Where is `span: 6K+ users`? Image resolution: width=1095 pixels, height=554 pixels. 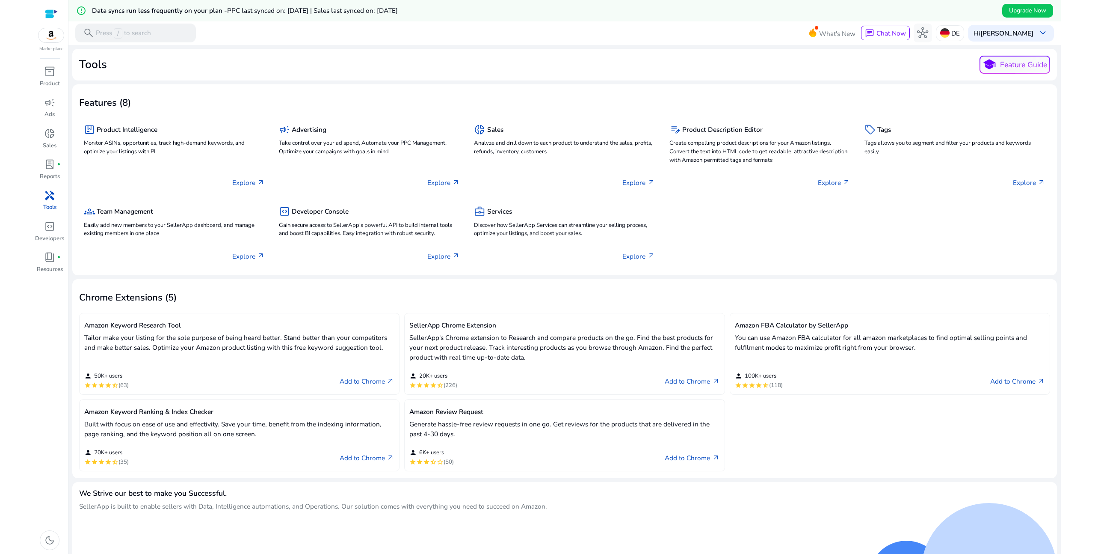 span: 6K+ users is located at coordinates (432, 453).